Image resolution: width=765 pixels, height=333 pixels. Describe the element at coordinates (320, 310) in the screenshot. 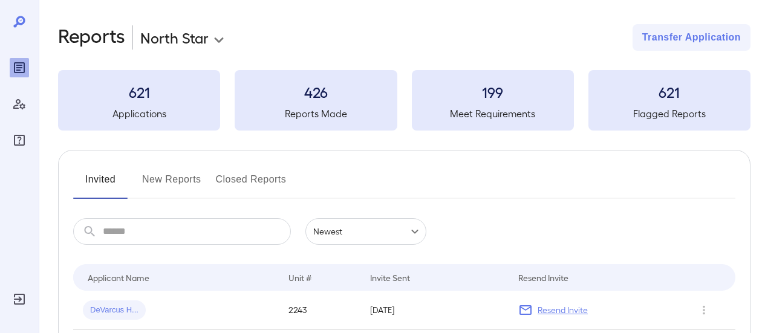

I see `td: 2243` at that location.